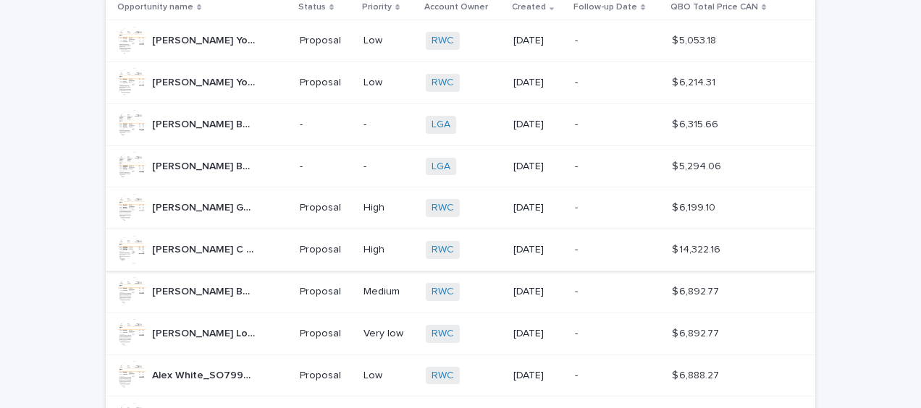  I want to click on p: Medium, so click(389, 292).